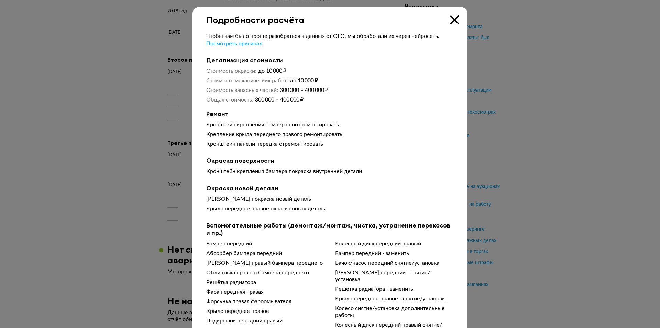 This screenshot has height=328, width=660. I want to click on div: Кронштейн крепления бампера поотремонтировать, so click(330, 124).